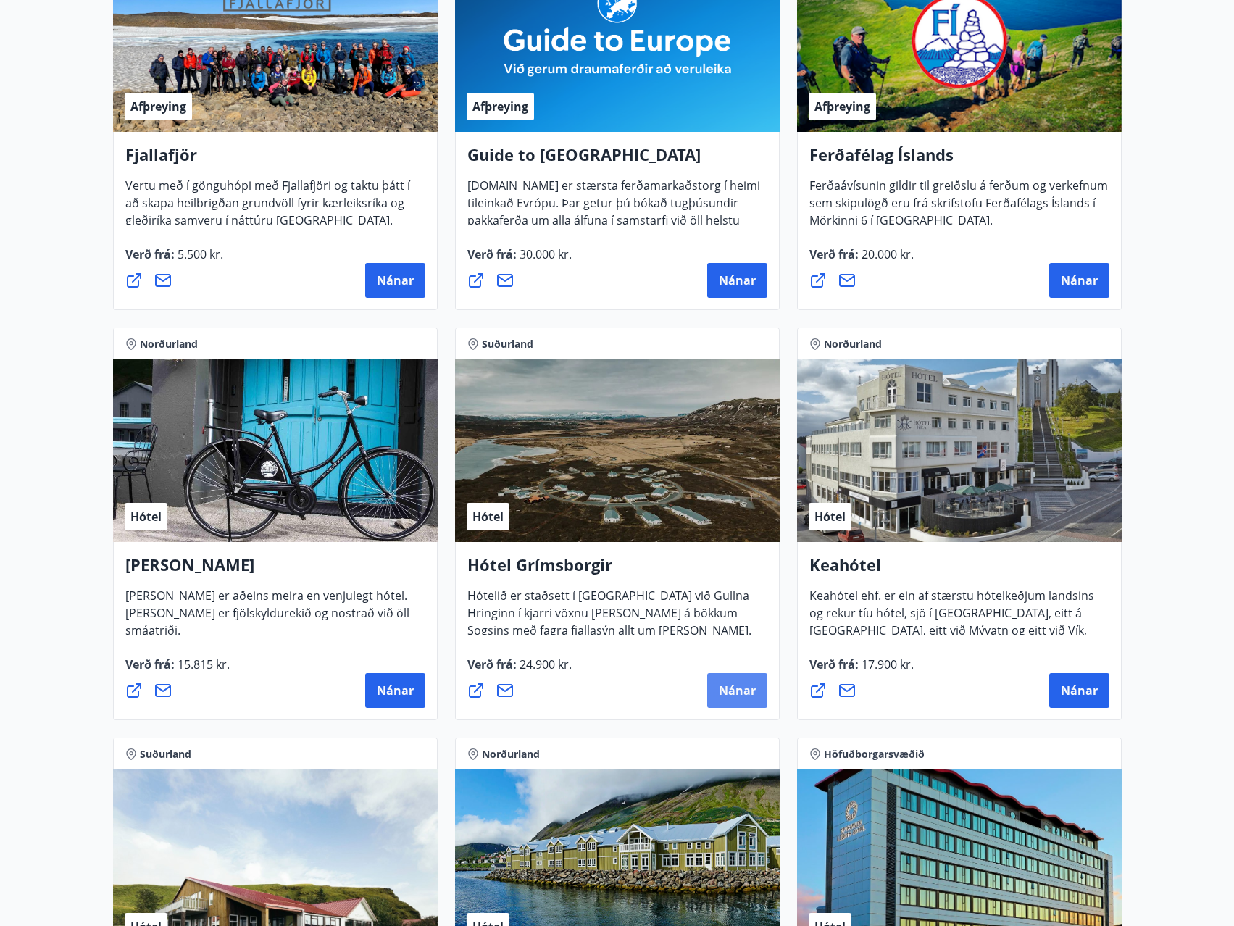 The width and height of the screenshot is (1234, 926). Describe the element at coordinates (202, 664) in the screenshot. I see `span: 15.815 kr.` at that location.